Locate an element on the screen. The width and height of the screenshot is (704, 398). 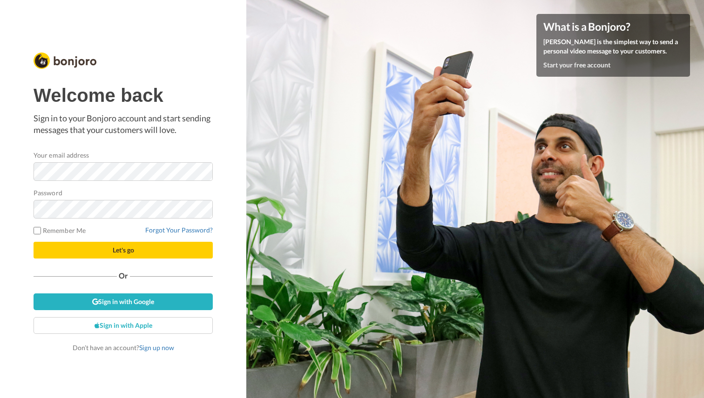
a: Sign in with Apple is located at coordinates (123, 326).